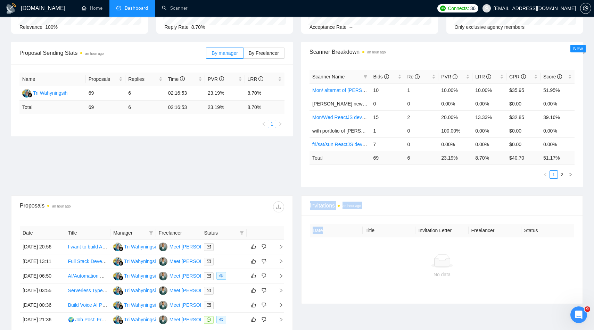 The image size is (594, 330). What do you see at coordinates (42, 233) in the screenshot?
I see `th: Date` at bounding box center [42, 233].